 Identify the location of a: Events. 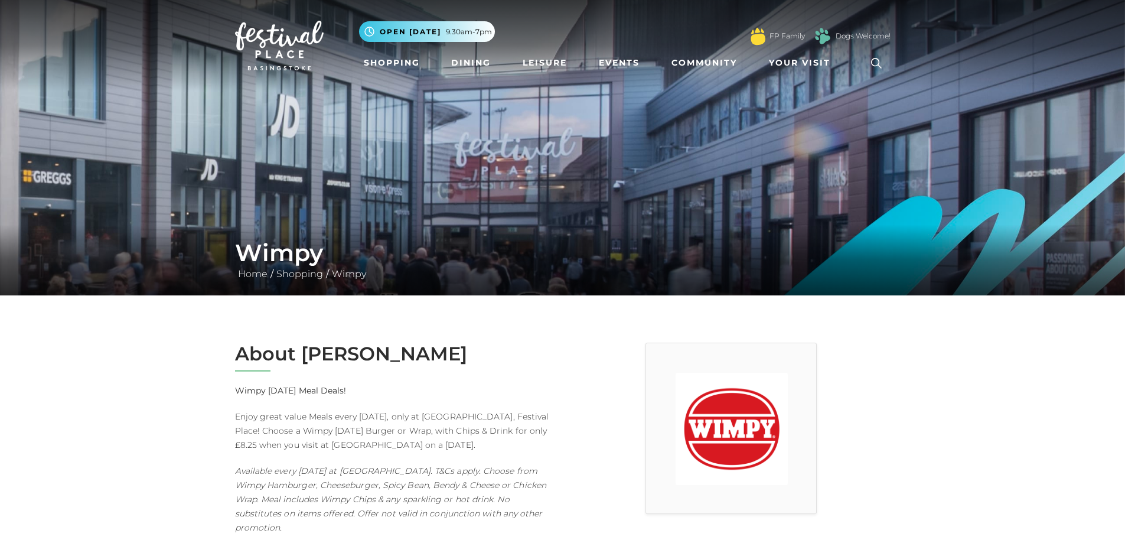
(619, 63).